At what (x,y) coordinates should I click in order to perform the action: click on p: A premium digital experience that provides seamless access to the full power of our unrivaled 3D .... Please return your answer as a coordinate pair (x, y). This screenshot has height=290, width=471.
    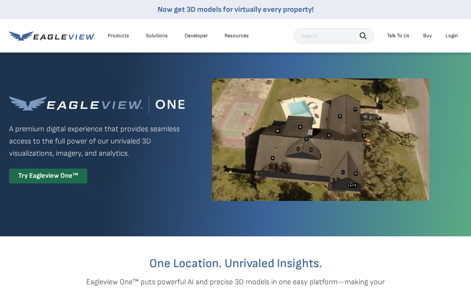
    Looking at the image, I should click on (97, 141).